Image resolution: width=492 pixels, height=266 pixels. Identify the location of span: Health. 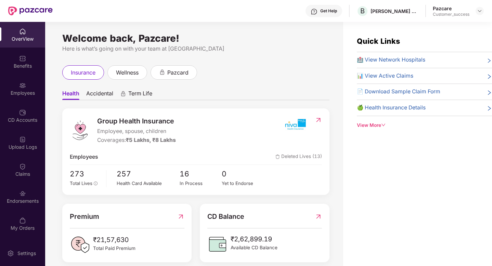
(71, 95).